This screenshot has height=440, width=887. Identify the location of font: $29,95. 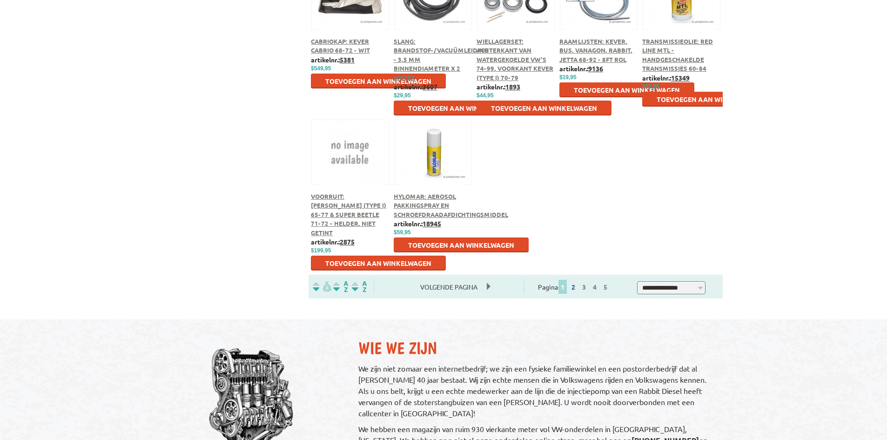
(402, 95).